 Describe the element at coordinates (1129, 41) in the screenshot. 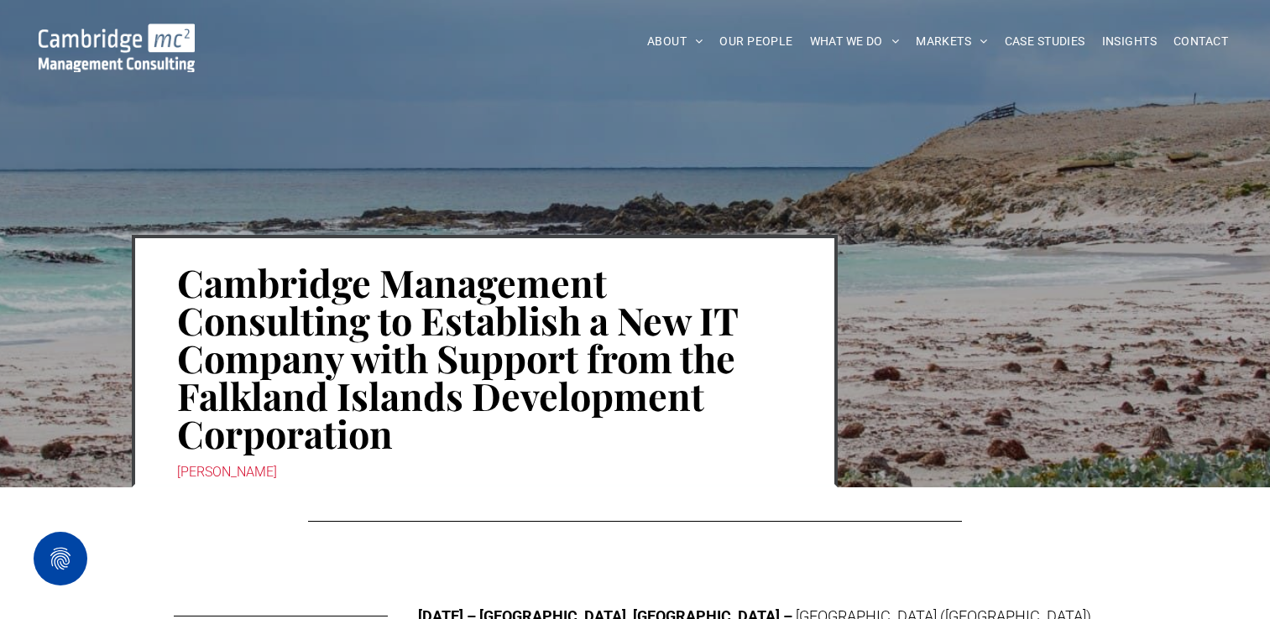

I see `a: INSIGHTS` at that location.